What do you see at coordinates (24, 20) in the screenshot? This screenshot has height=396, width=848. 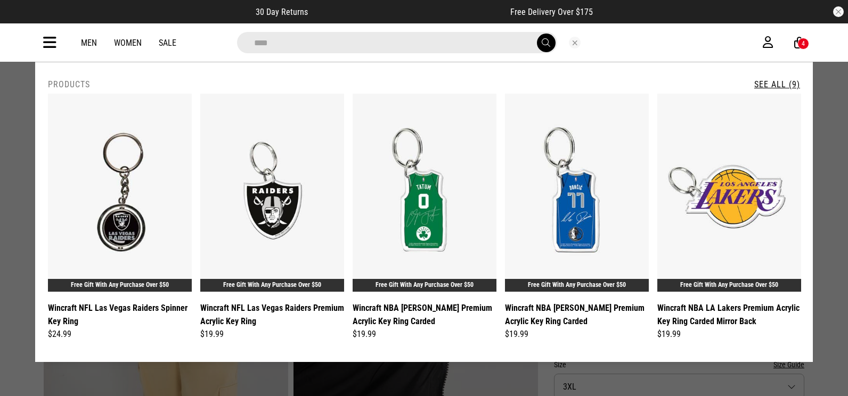 I see `button: Open LiveChat chat widget` at bounding box center [24, 20].